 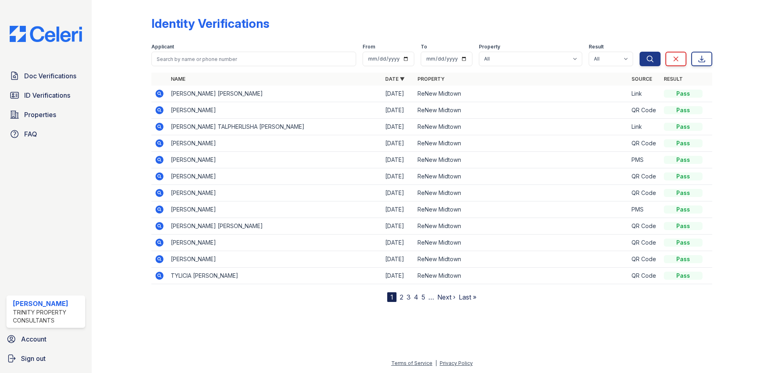 What do you see at coordinates (641, 79) in the screenshot?
I see `a: Source` at bounding box center [641, 79].